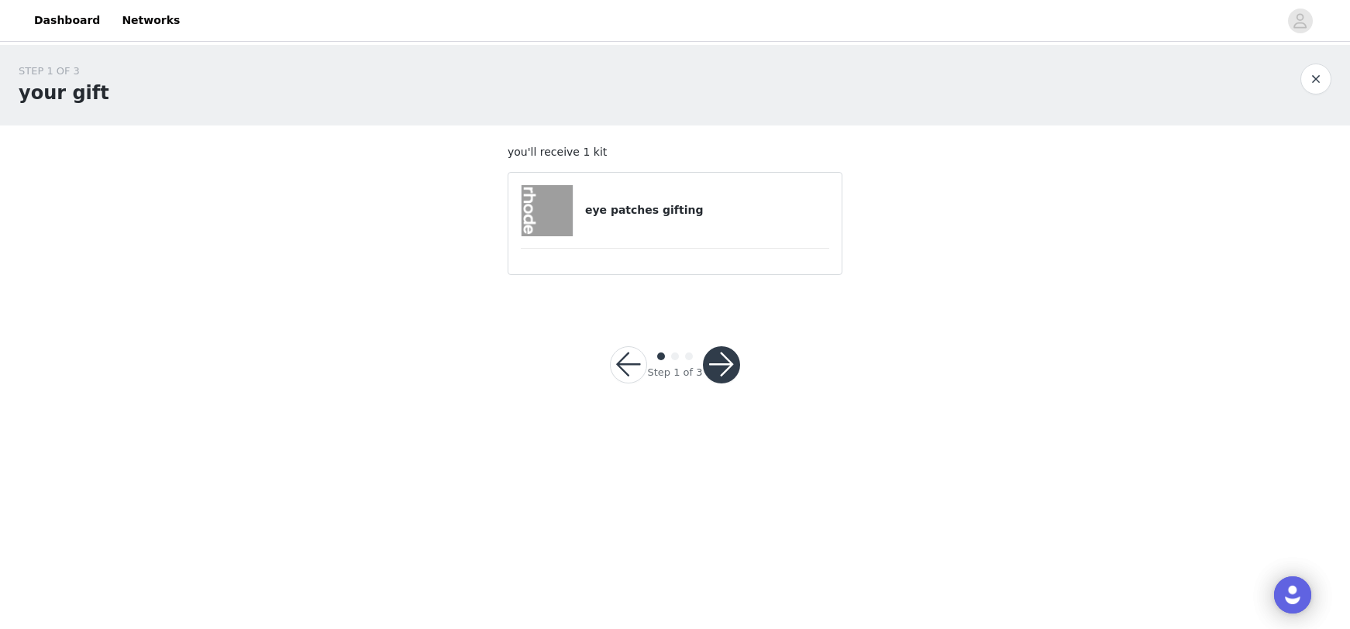  Describe the element at coordinates (1300, 21) in the screenshot. I see `div: avatar` at that location.